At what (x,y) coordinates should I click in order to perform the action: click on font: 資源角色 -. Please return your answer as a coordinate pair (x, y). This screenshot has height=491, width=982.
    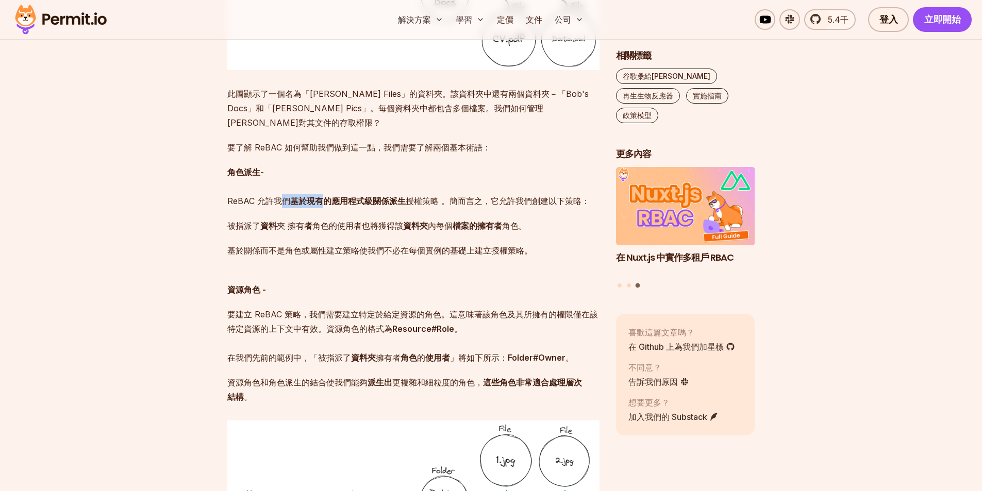
    Looking at the image, I should click on (246, 290).